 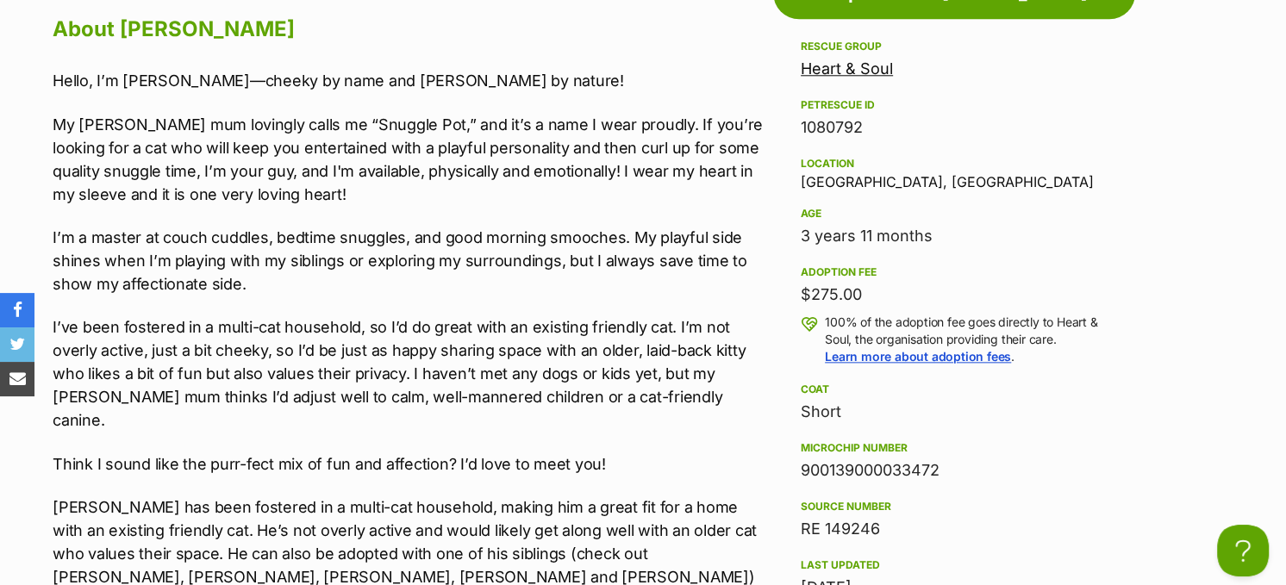 What do you see at coordinates (408, 464) in the screenshot?
I see `p: Think I sound like the purr-fect mix of fun and affection? I’d love to meet you!` at bounding box center [408, 464].